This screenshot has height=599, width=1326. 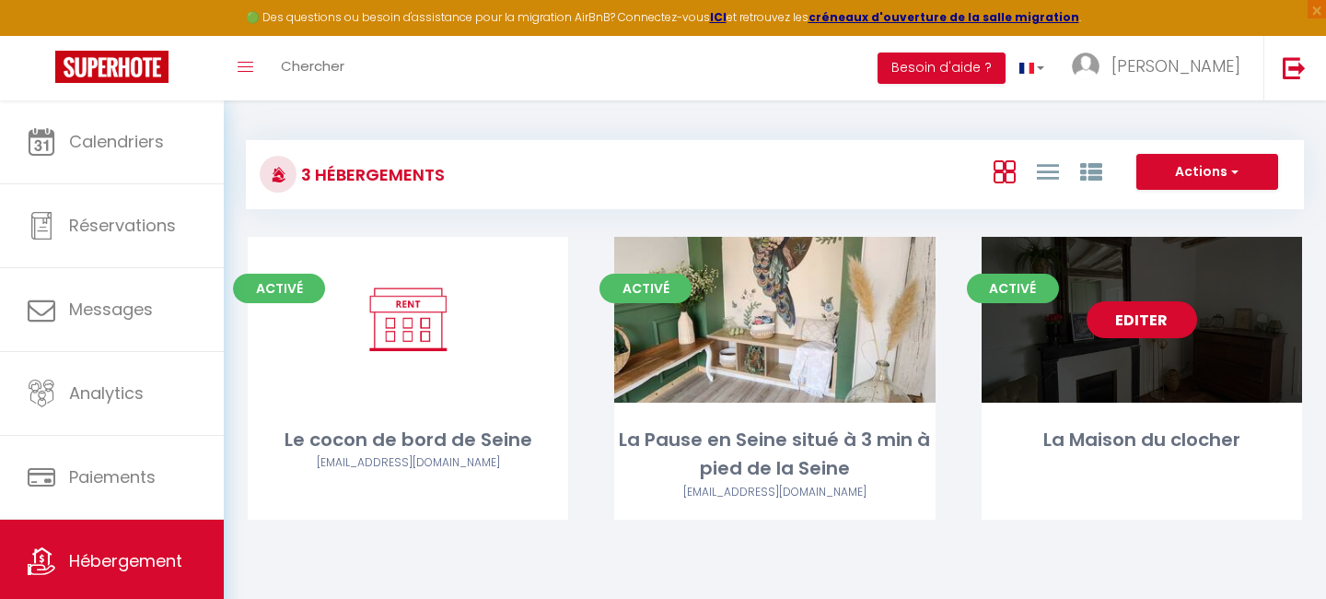 I want to click on button: Ouvrir le widget de chat LiveChat, so click(x=42, y=35).